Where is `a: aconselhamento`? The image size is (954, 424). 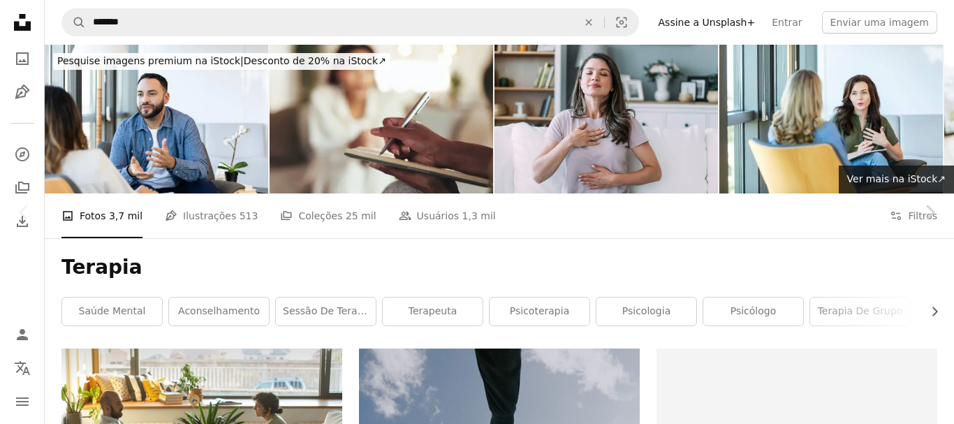
a: aconselhamento is located at coordinates (219, 311).